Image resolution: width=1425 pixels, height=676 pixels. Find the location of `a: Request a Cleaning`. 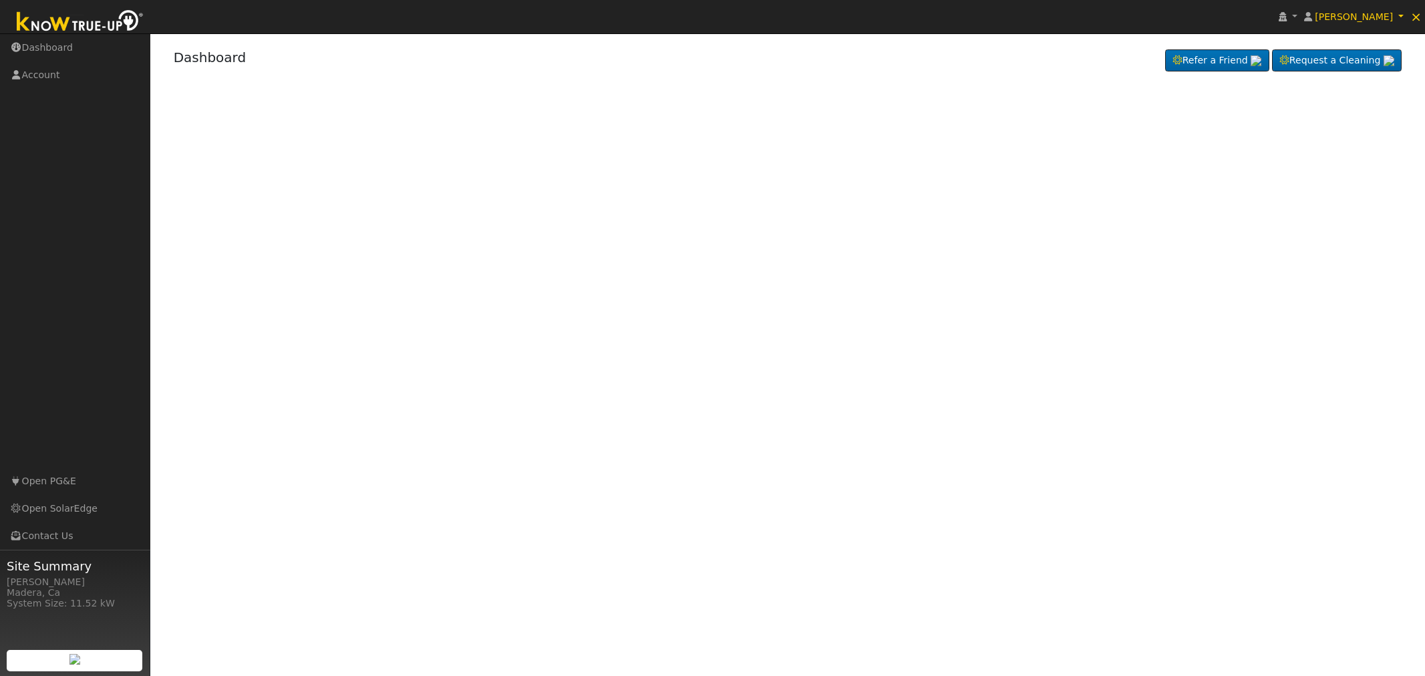

a: Request a Cleaning is located at coordinates (1337, 61).